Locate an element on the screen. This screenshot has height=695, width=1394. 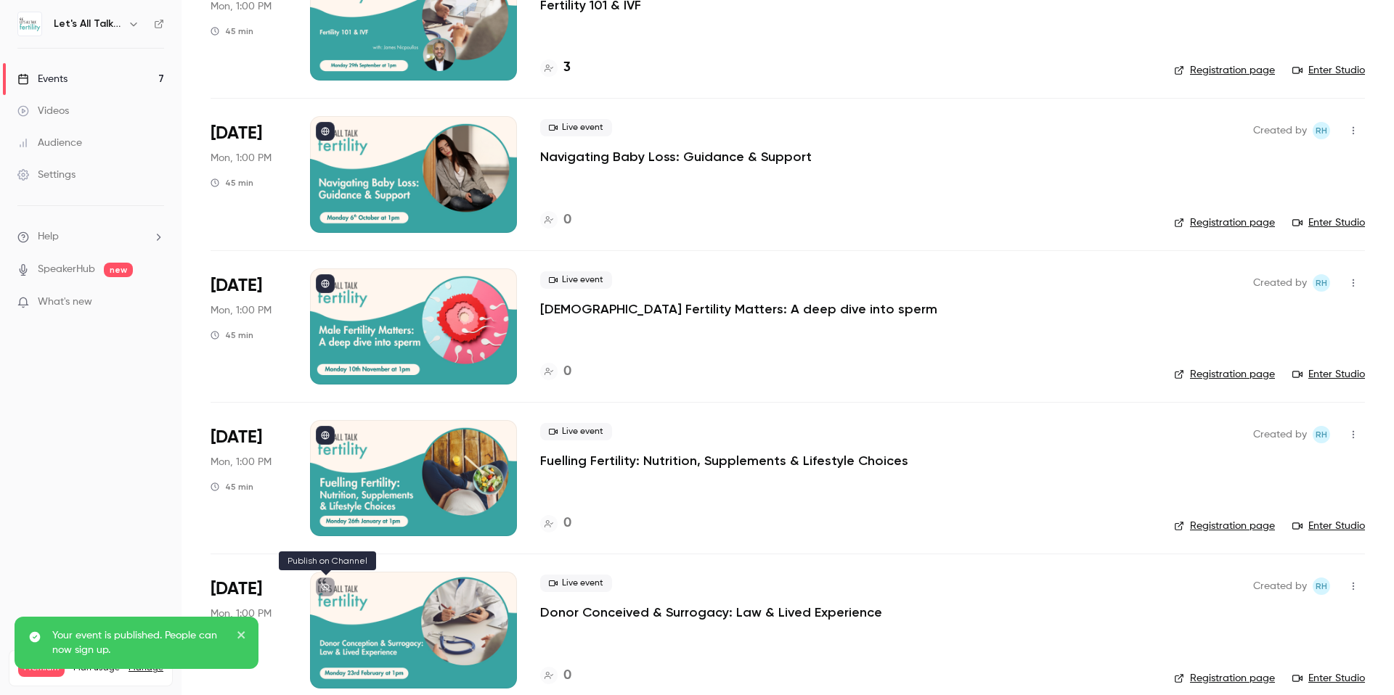
a: SpeakerHub is located at coordinates (66, 269).